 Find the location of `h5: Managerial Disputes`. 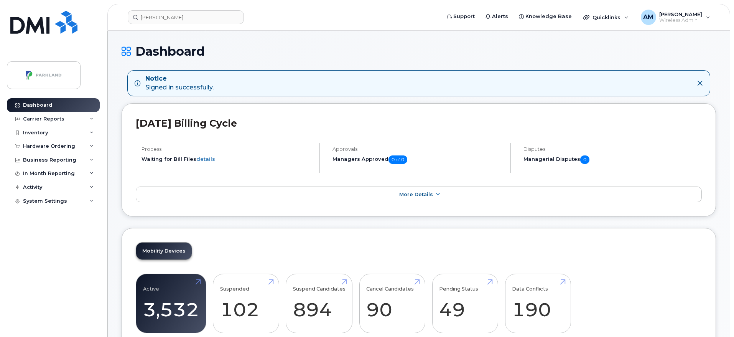

h5: Managerial Disputes is located at coordinates (613, 160).